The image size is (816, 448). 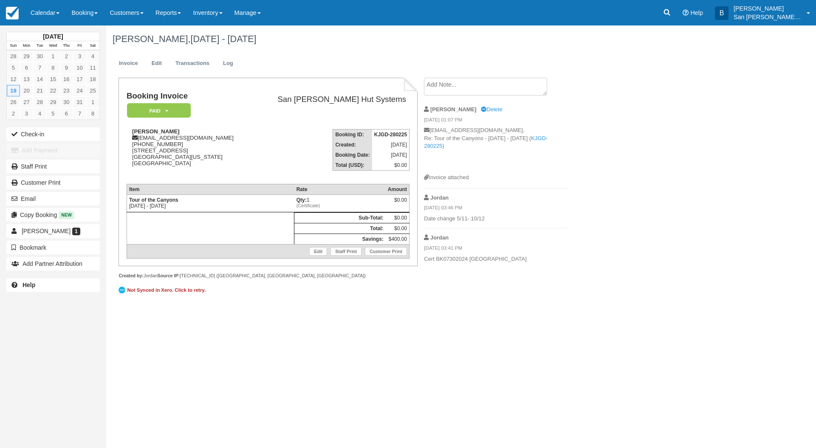 What do you see at coordinates (79, 113) in the screenshot?
I see `a: 7` at bounding box center [79, 113].